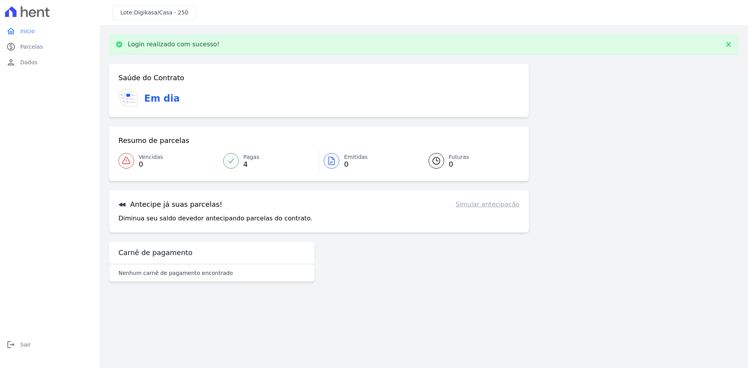 Image resolution: width=748 pixels, height=368 pixels. Describe the element at coordinates (251, 164) in the screenshot. I see `span: 4` at that location.